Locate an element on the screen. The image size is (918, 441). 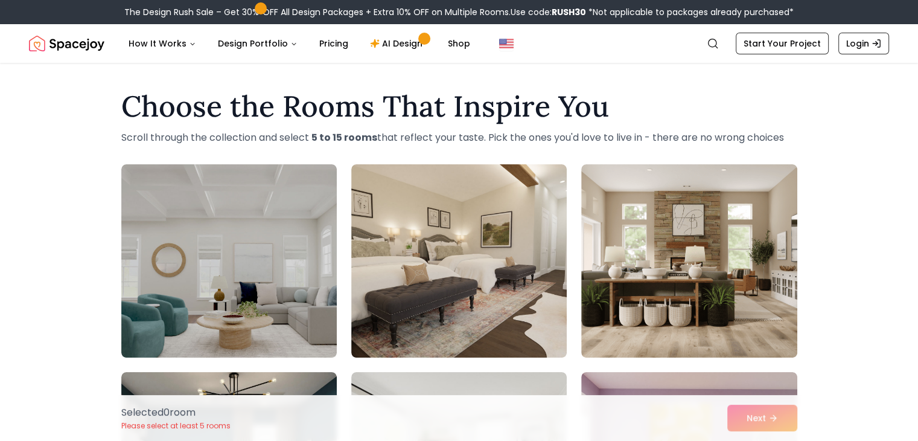
span: *Not applicable to packages already purchased* is located at coordinates (690, 12).